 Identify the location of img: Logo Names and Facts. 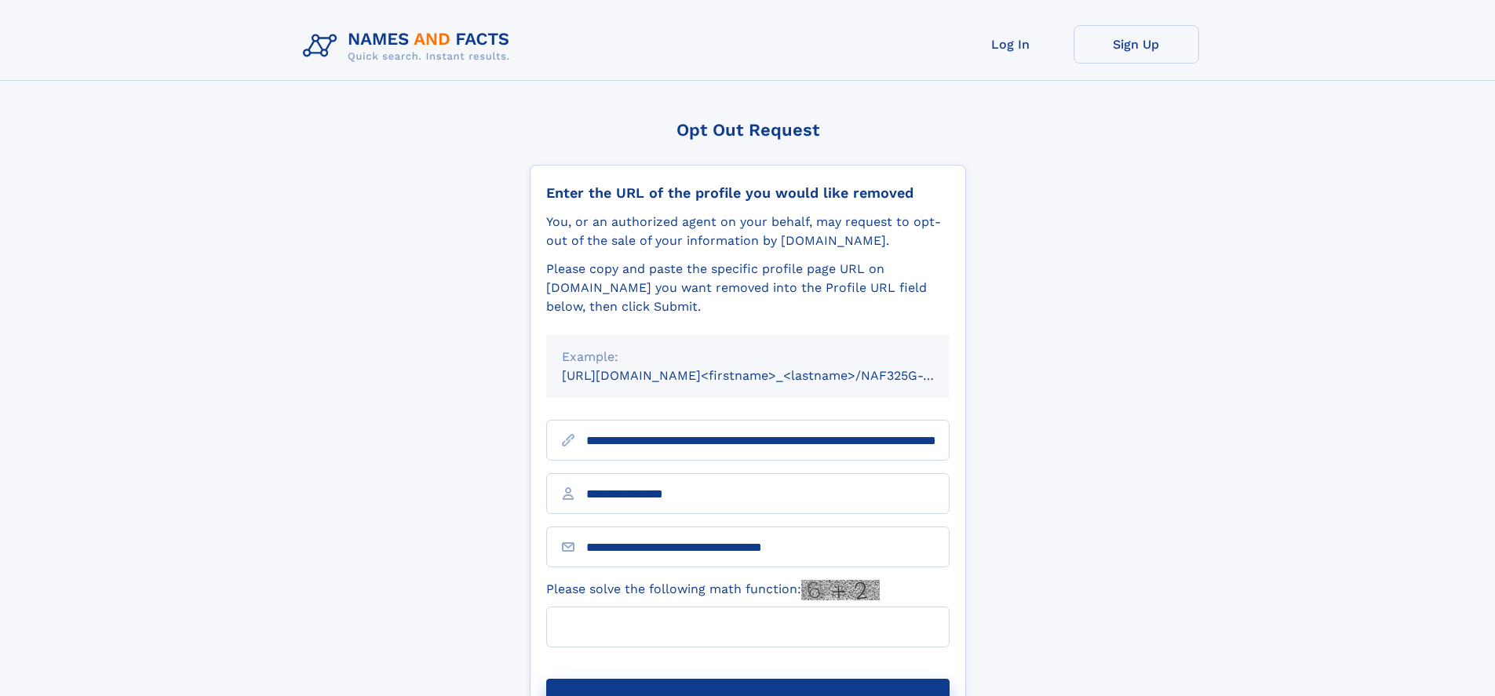
(410, 46).